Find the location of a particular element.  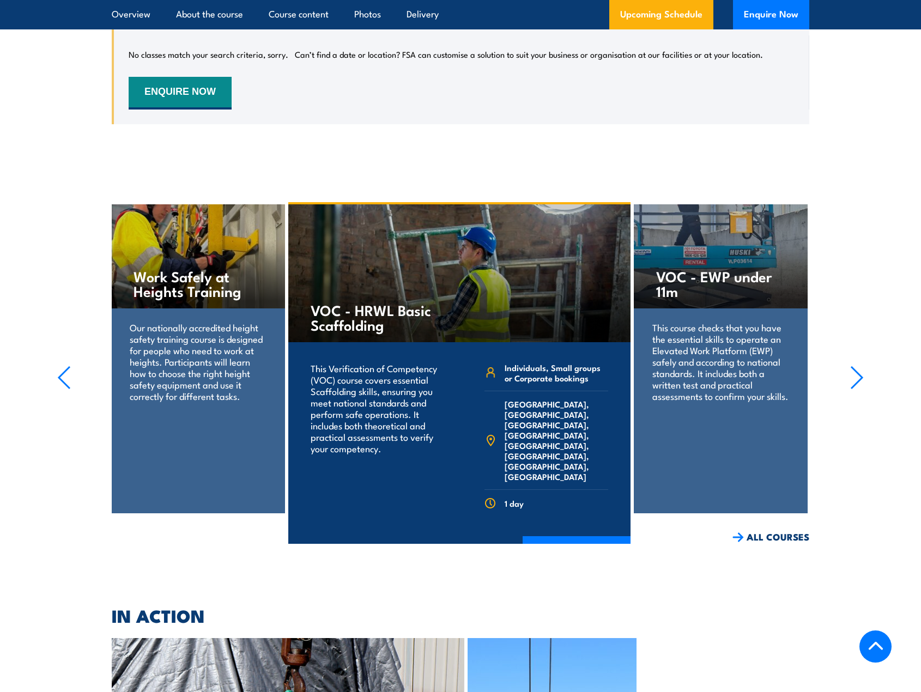

a: COURSE DETAILS is located at coordinates (577, 551).